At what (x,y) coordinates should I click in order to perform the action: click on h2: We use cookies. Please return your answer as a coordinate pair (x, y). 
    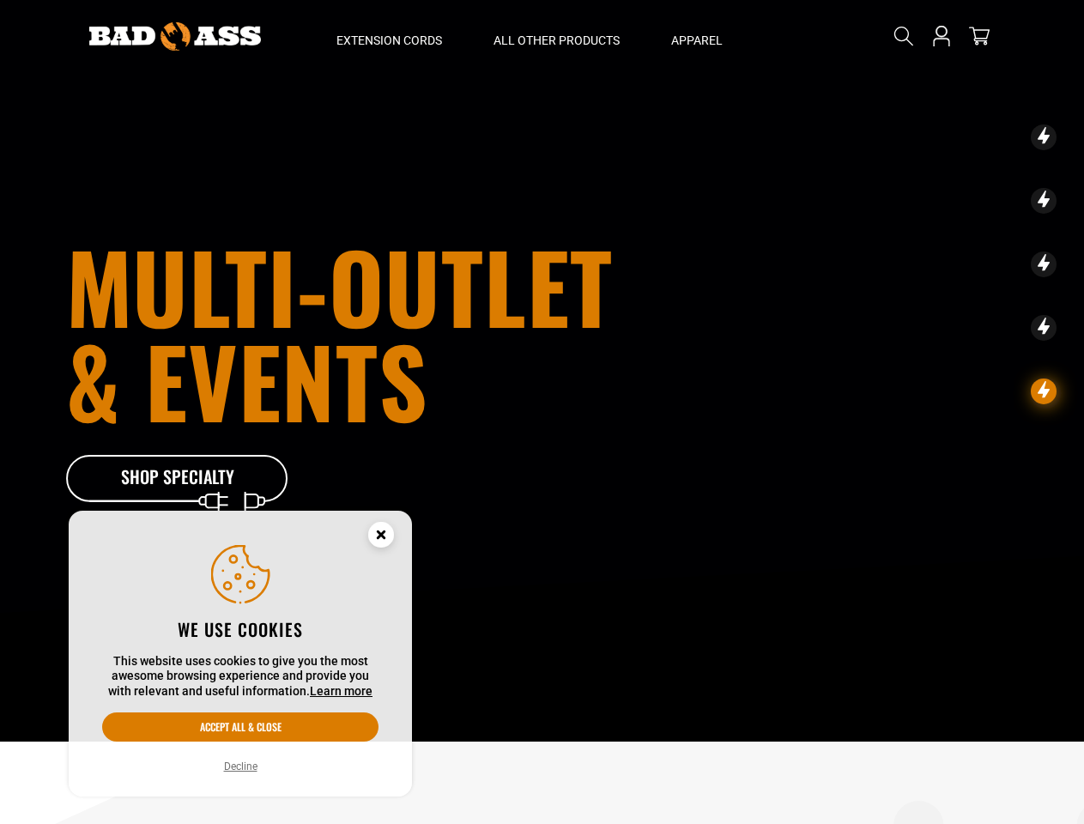
    Looking at the image, I should click on (240, 629).